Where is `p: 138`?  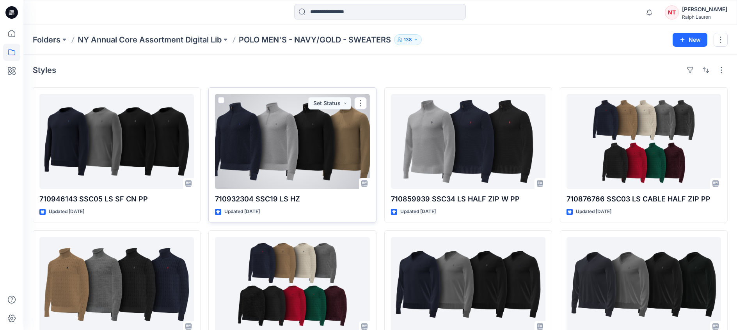
p: 138 is located at coordinates (408, 40).